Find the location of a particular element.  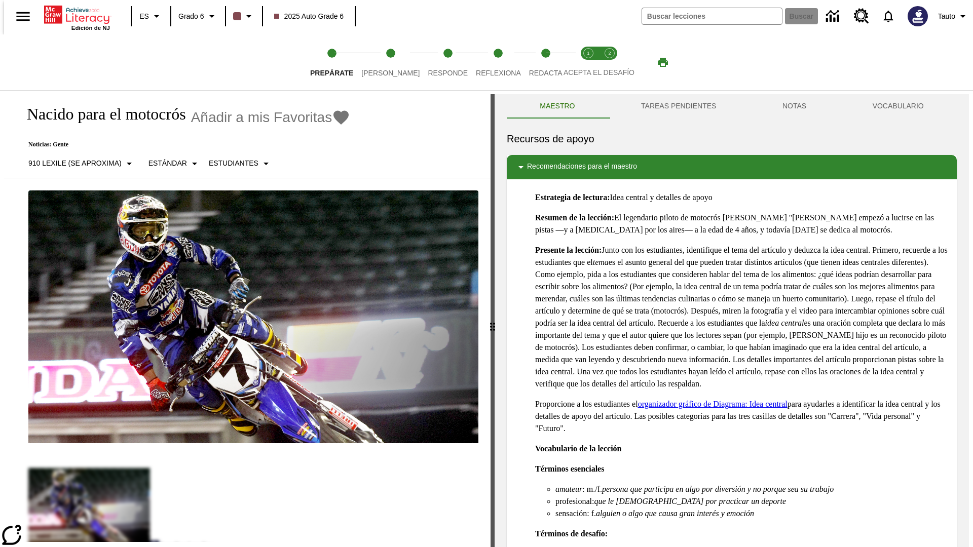

a: Centro de información is located at coordinates (833, 16).